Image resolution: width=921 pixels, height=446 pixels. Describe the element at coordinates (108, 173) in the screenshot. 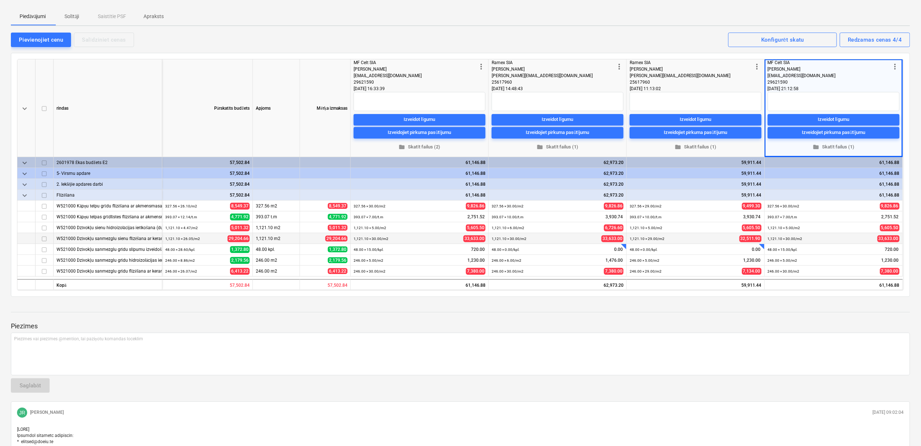

I see `div: 5- Virsmu apdare` at that location.